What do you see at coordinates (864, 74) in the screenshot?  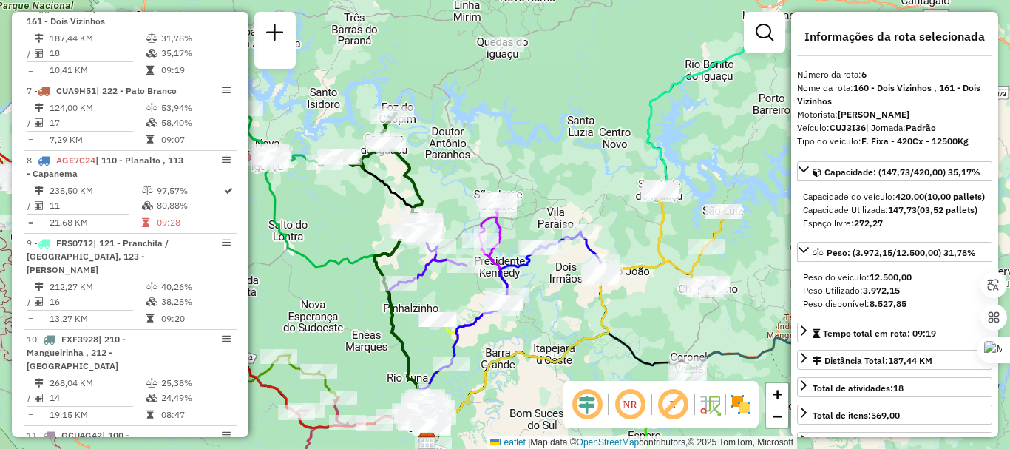 I see `strong: 6` at bounding box center [864, 74].